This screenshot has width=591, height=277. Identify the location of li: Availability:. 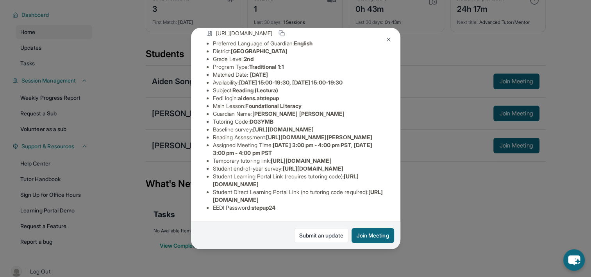
(299, 82).